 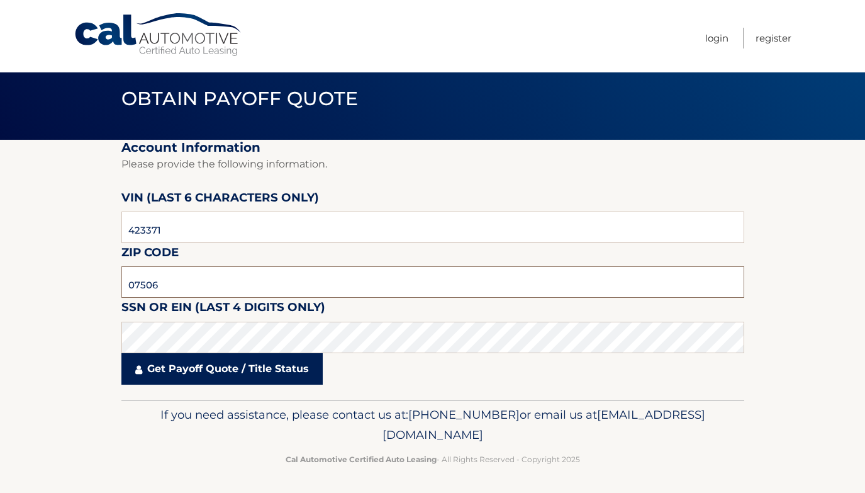 I want to click on label: Zip Code, so click(x=150, y=254).